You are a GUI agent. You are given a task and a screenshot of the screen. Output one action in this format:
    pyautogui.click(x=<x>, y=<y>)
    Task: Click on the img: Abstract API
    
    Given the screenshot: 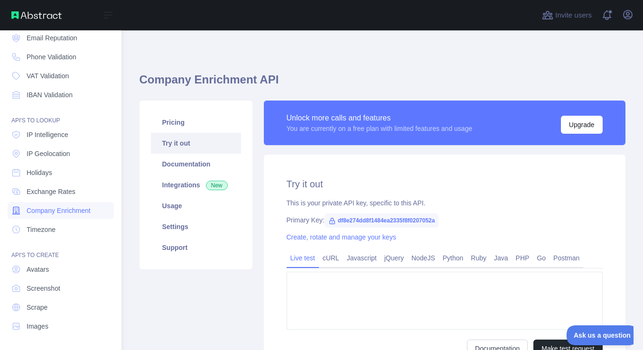 What is the action you would take?
    pyautogui.click(x=37, y=15)
    